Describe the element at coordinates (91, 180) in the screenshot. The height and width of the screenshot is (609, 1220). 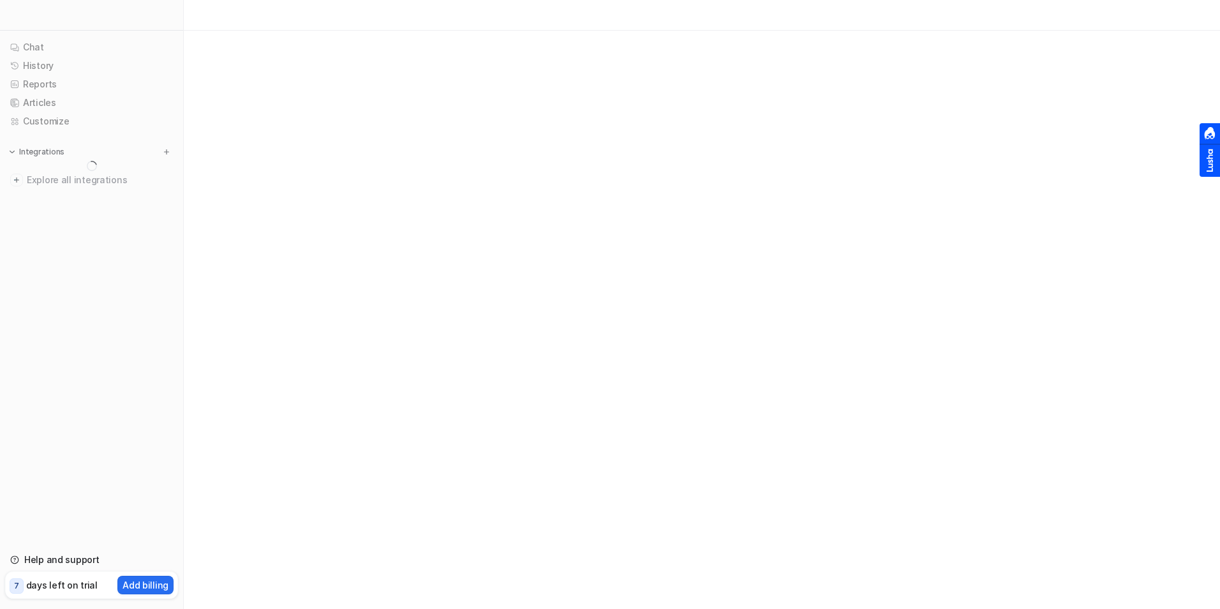
I see `a: Explore all integrations` at that location.